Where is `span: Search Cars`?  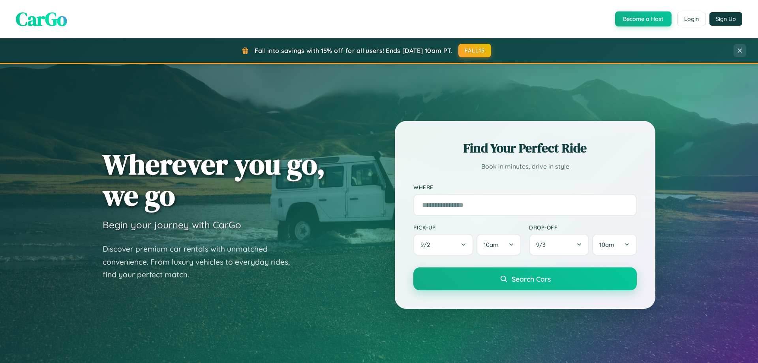
span: Search Cars is located at coordinates (531, 279).